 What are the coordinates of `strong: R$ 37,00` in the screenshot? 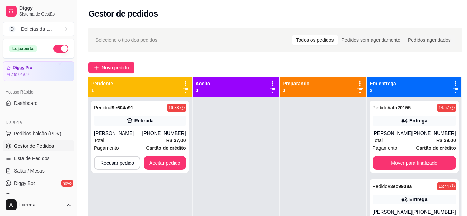 It's located at (176, 141).